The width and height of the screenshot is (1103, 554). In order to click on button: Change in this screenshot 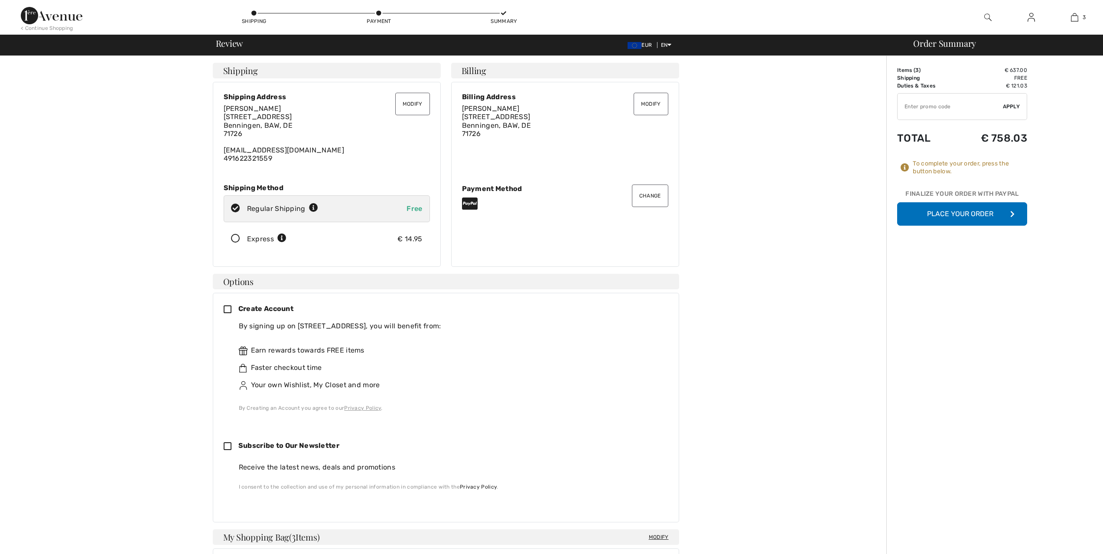, I will do `click(650, 196)`.